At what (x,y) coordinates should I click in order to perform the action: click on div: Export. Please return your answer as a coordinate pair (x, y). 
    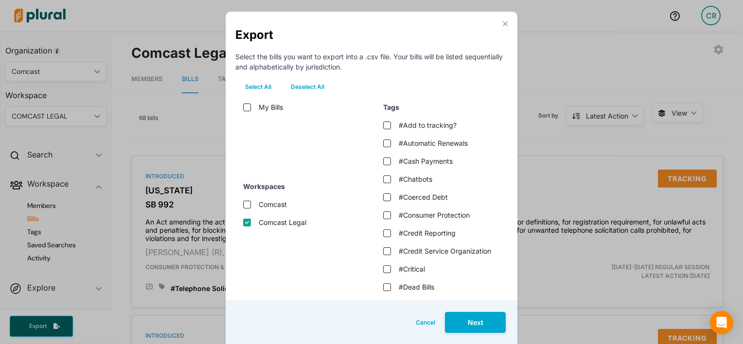
    Looking at the image, I should click on (372, 35).